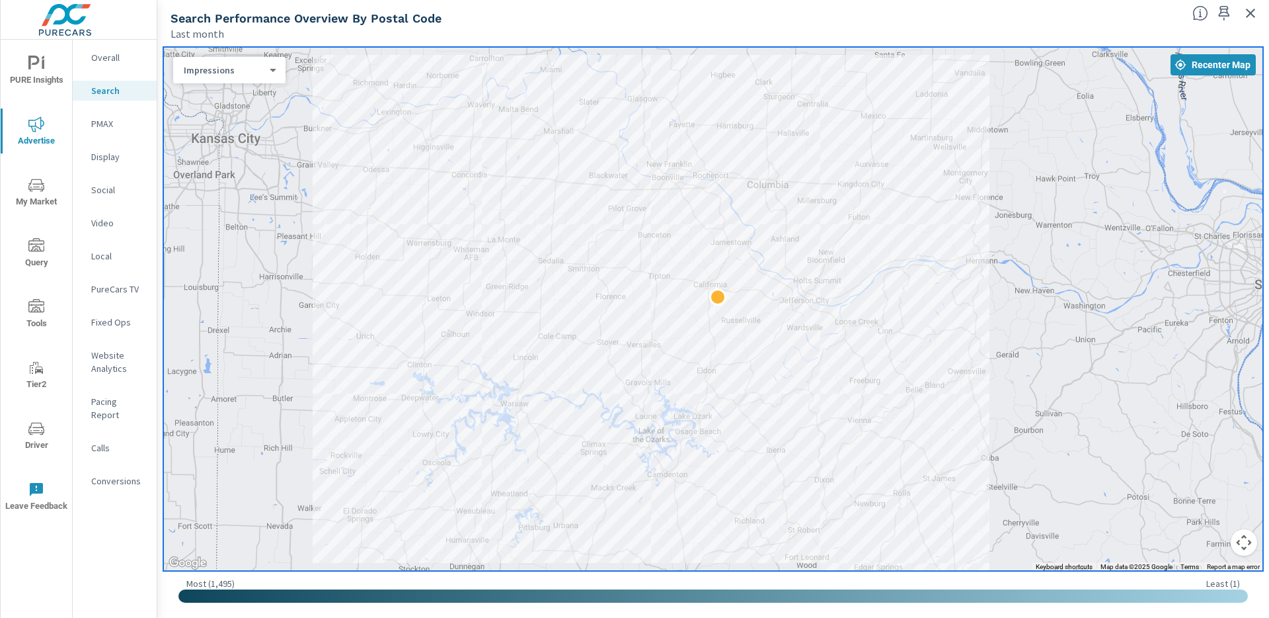 The height and width of the screenshot is (618, 1269). Describe the element at coordinates (188, 563) in the screenshot. I see `img: Google` at that location.